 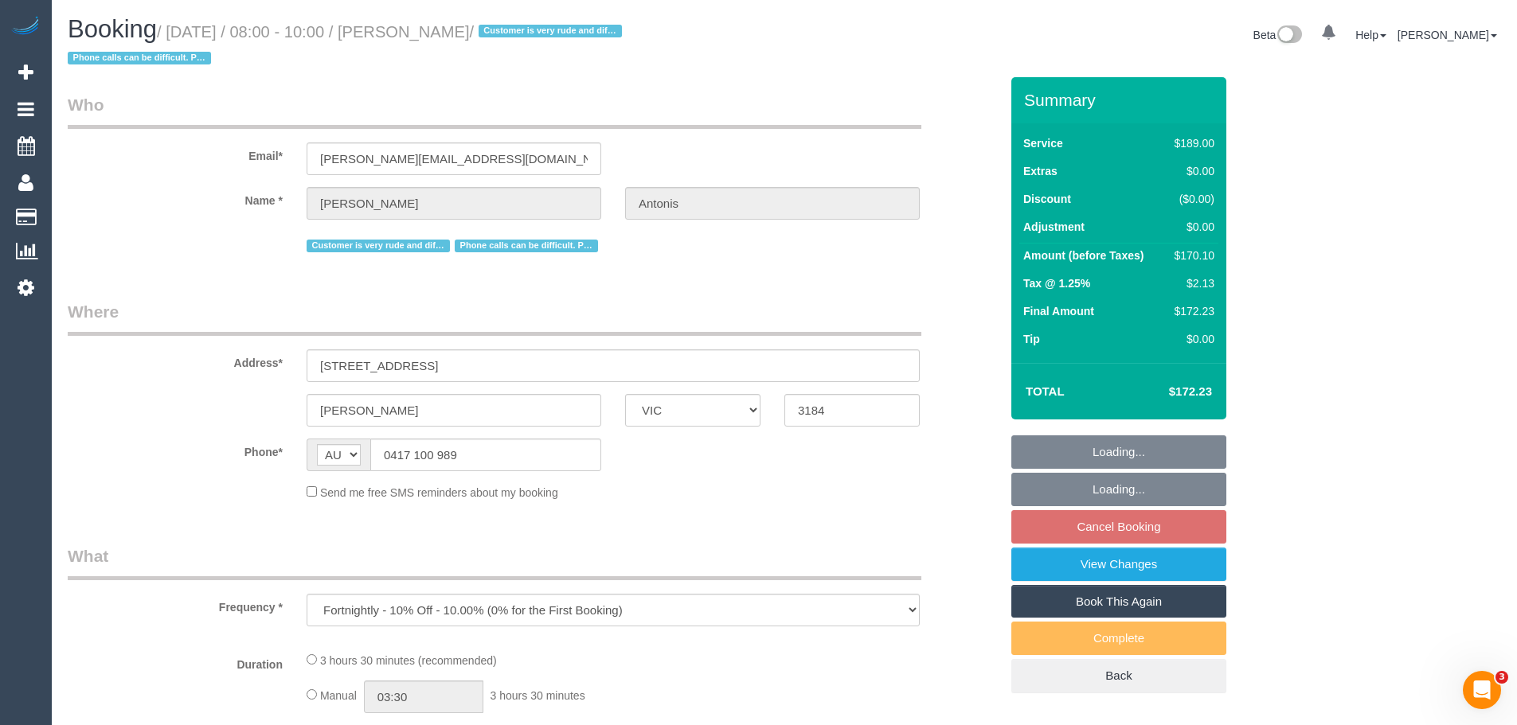 I want to click on h4: $172.23, so click(x=1167, y=392).